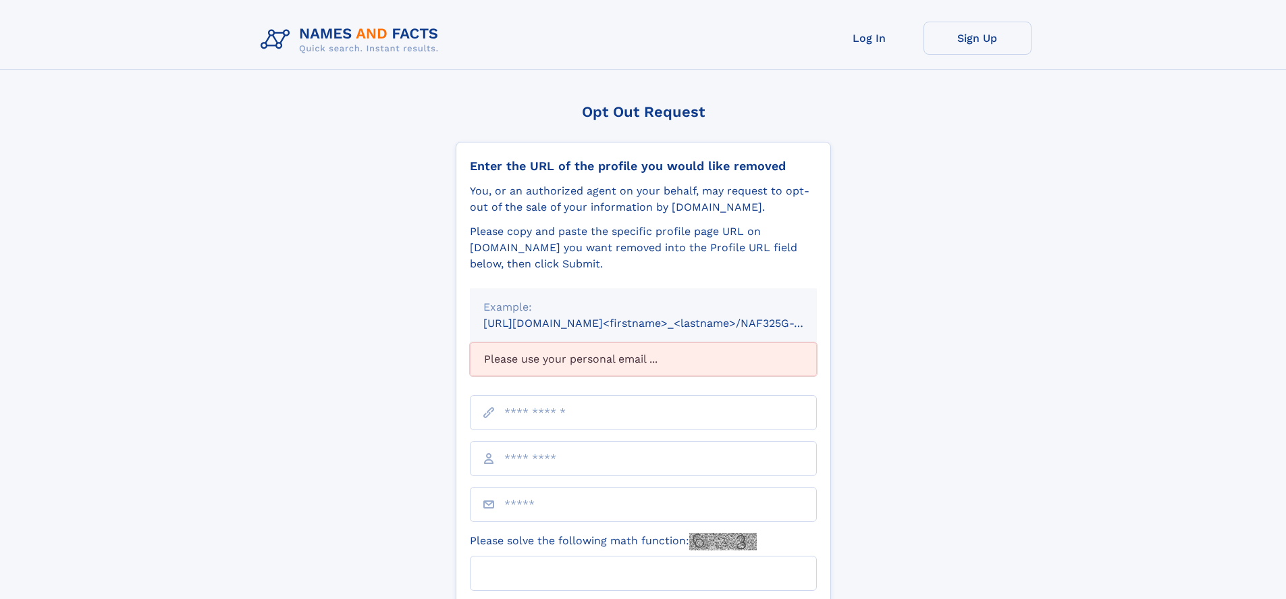  I want to click on div: Enter the URL of the profile you would like removed, so click(643, 166).